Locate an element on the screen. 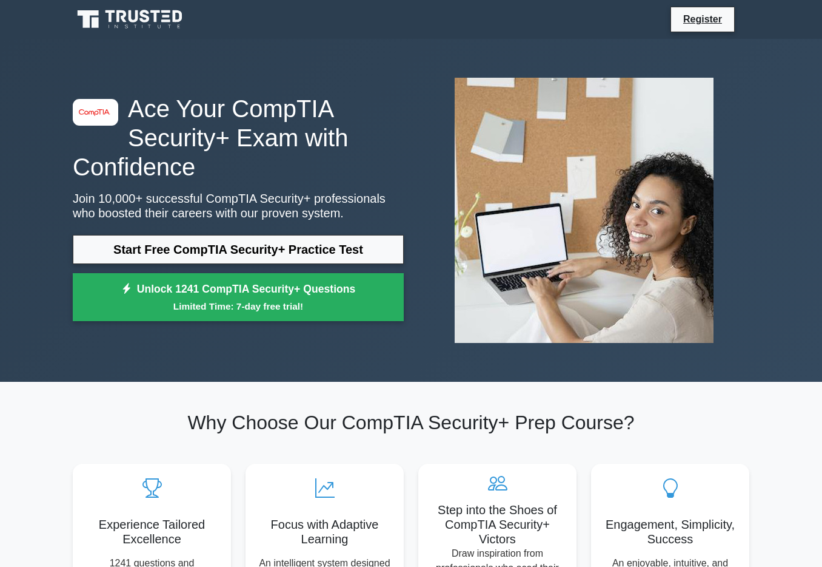 The width and height of the screenshot is (822, 567). small: Limited Time: 7-day free trial! is located at coordinates (238, 306).